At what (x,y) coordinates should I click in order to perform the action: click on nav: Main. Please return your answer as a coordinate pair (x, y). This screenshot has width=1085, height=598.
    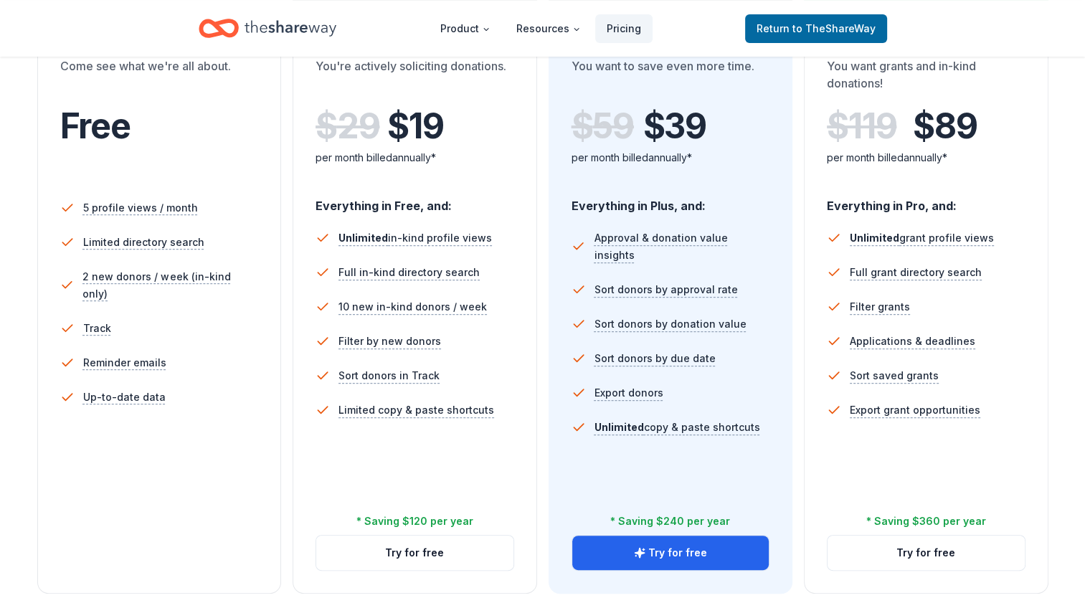
    Looking at the image, I should click on (541, 28).